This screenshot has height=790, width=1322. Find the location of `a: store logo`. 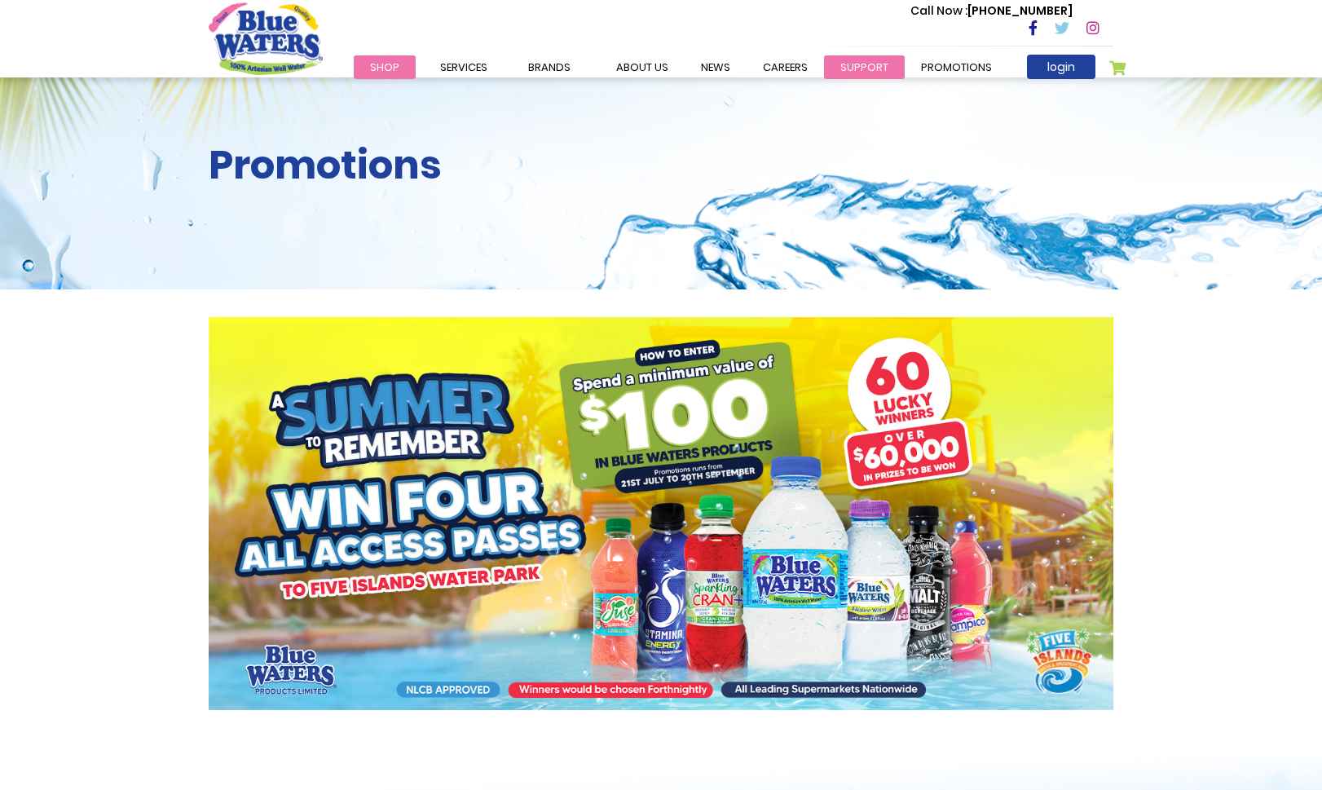

a: store logo is located at coordinates (266, 38).